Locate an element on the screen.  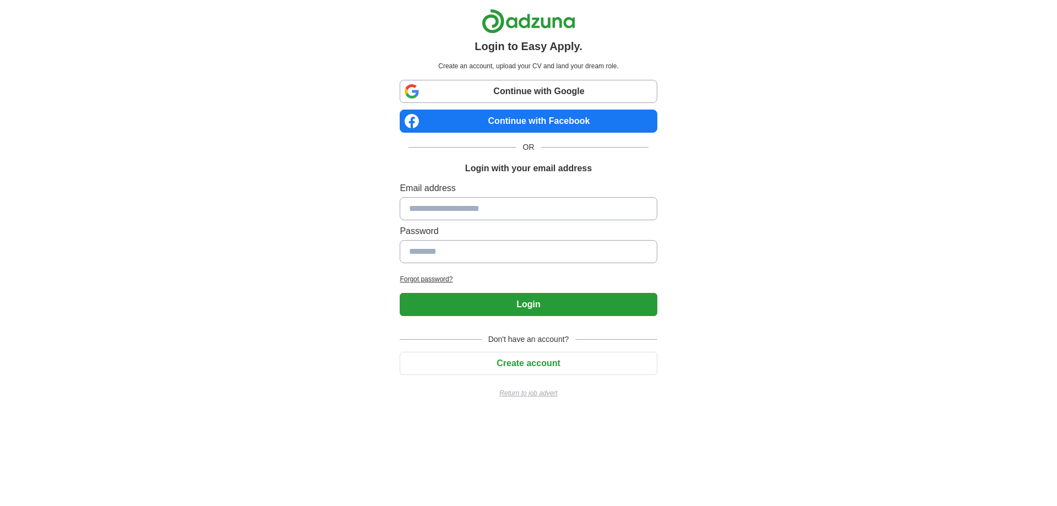
a: Create account is located at coordinates (528, 363).